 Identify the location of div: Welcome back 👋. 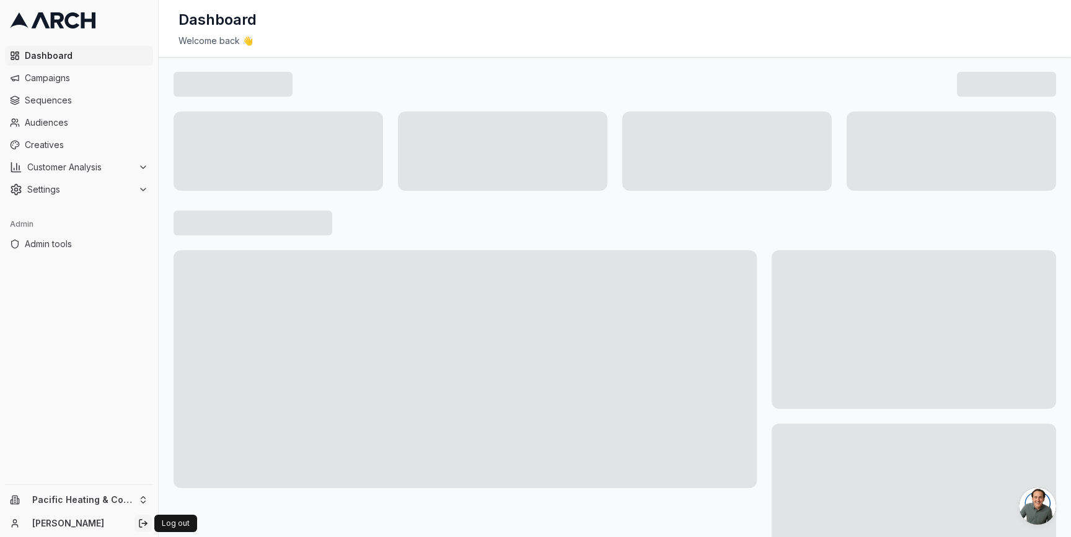
(615, 41).